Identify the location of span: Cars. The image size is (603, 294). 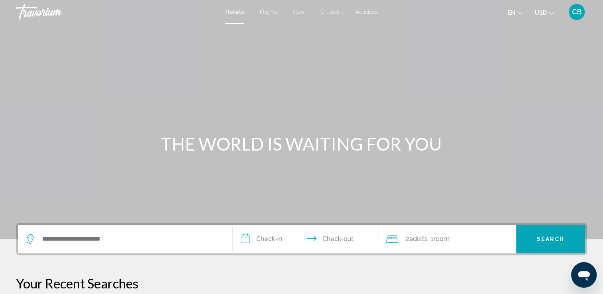
(299, 12).